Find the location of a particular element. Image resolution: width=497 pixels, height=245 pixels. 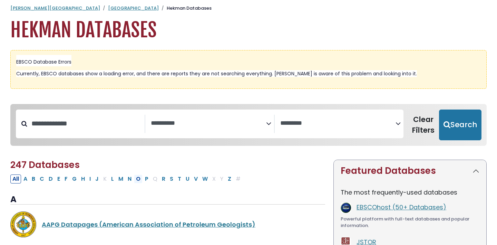

button: Filter Results T is located at coordinates (180, 179).